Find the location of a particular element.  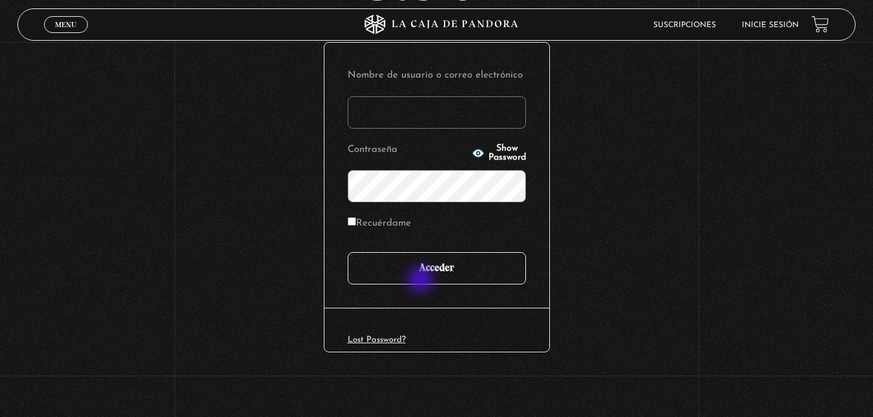

span: Cerrar is located at coordinates (65, 36).